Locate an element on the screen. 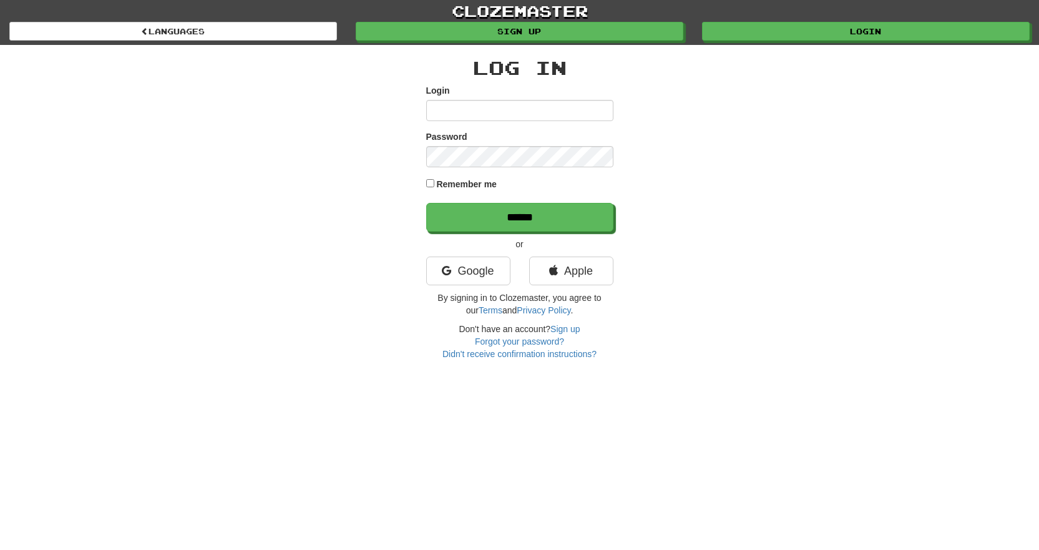 The image size is (1039, 550). div: Don't have an account? is located at coordinates (520, 341).